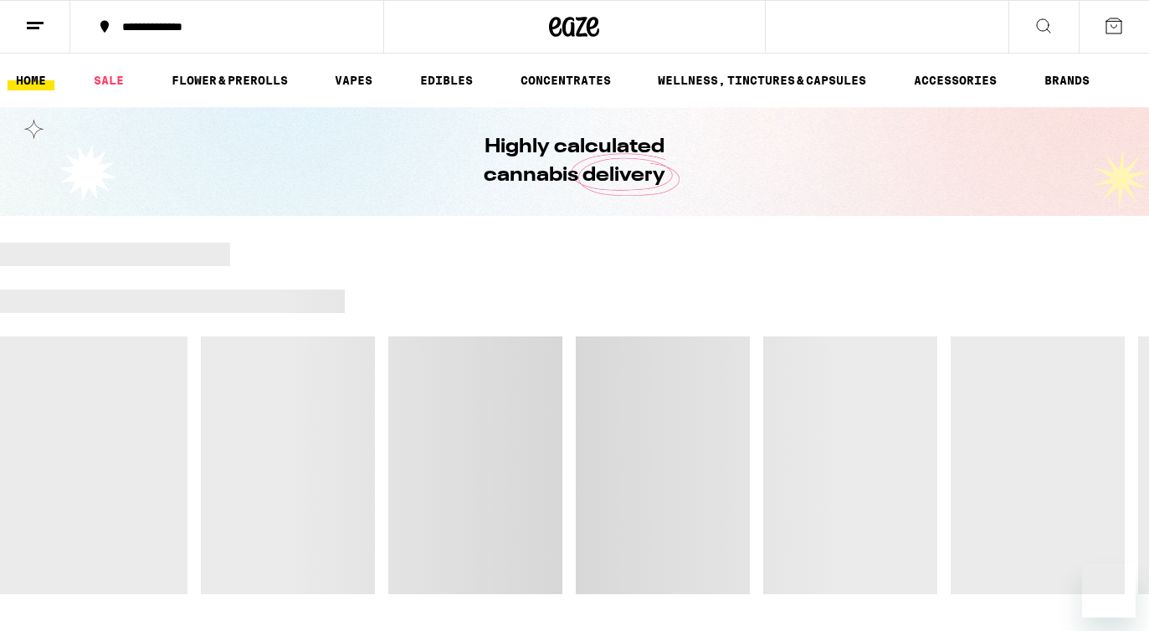 The width and height of the screenshot is (1149, 631). What do you see at coordinates (109, 80) in the screenshot?
I see `a: SALE` at bounding box center [109, 80].